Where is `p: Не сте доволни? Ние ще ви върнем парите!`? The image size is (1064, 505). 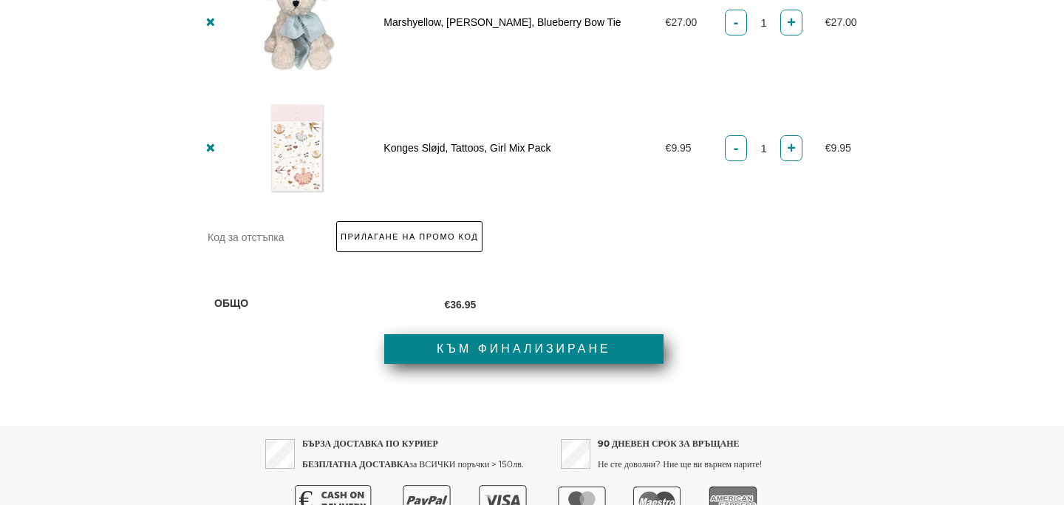 p: Не сте доволни? Ние ще ви върнем парите! is located at coordinates (680, 454).